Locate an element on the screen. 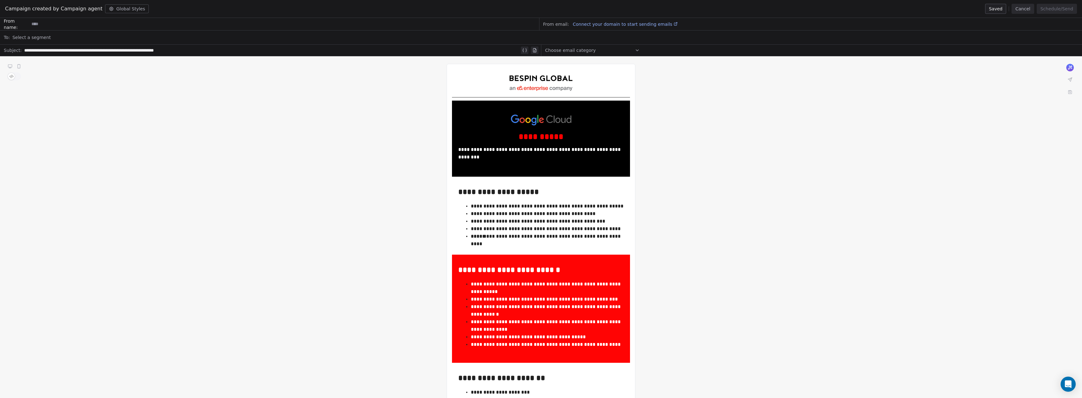  span: Subject: is located at coordinates (13, 51).